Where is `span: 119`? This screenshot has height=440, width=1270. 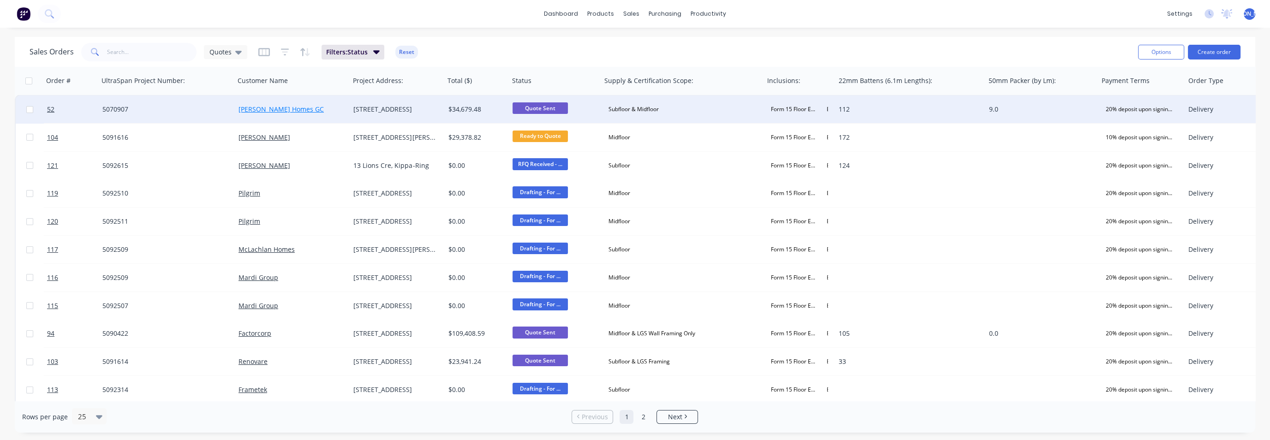 span: 119 is located at coordinates (53, 193).